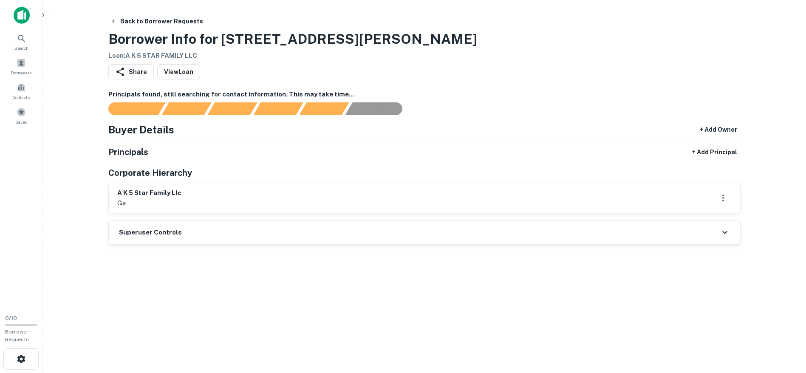 The height and width of the screenshot is (373, 806). I want to click on span: Borrowers, so click(21, 73).